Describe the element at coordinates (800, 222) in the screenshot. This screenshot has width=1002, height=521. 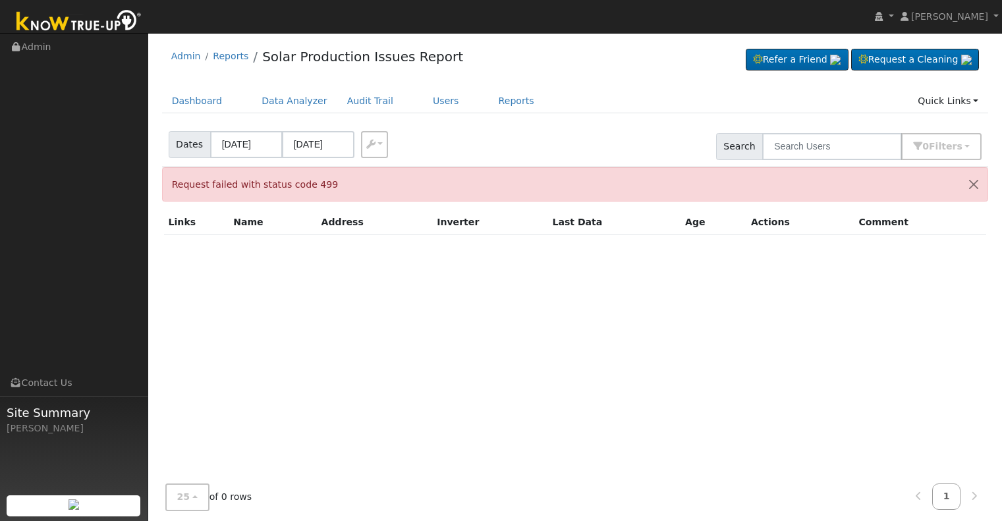
I see `div: Actions` at that location.